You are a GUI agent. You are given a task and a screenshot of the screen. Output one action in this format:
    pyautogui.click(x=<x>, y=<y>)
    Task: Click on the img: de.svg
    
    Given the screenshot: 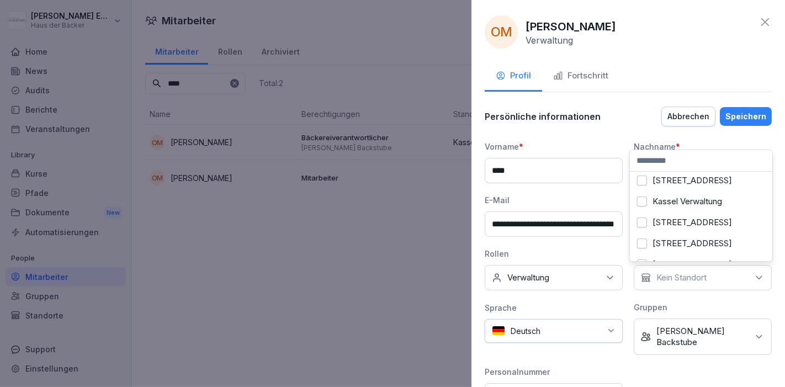 What is the action you would take?
    pyautogui.click(x=499, y=331)
    